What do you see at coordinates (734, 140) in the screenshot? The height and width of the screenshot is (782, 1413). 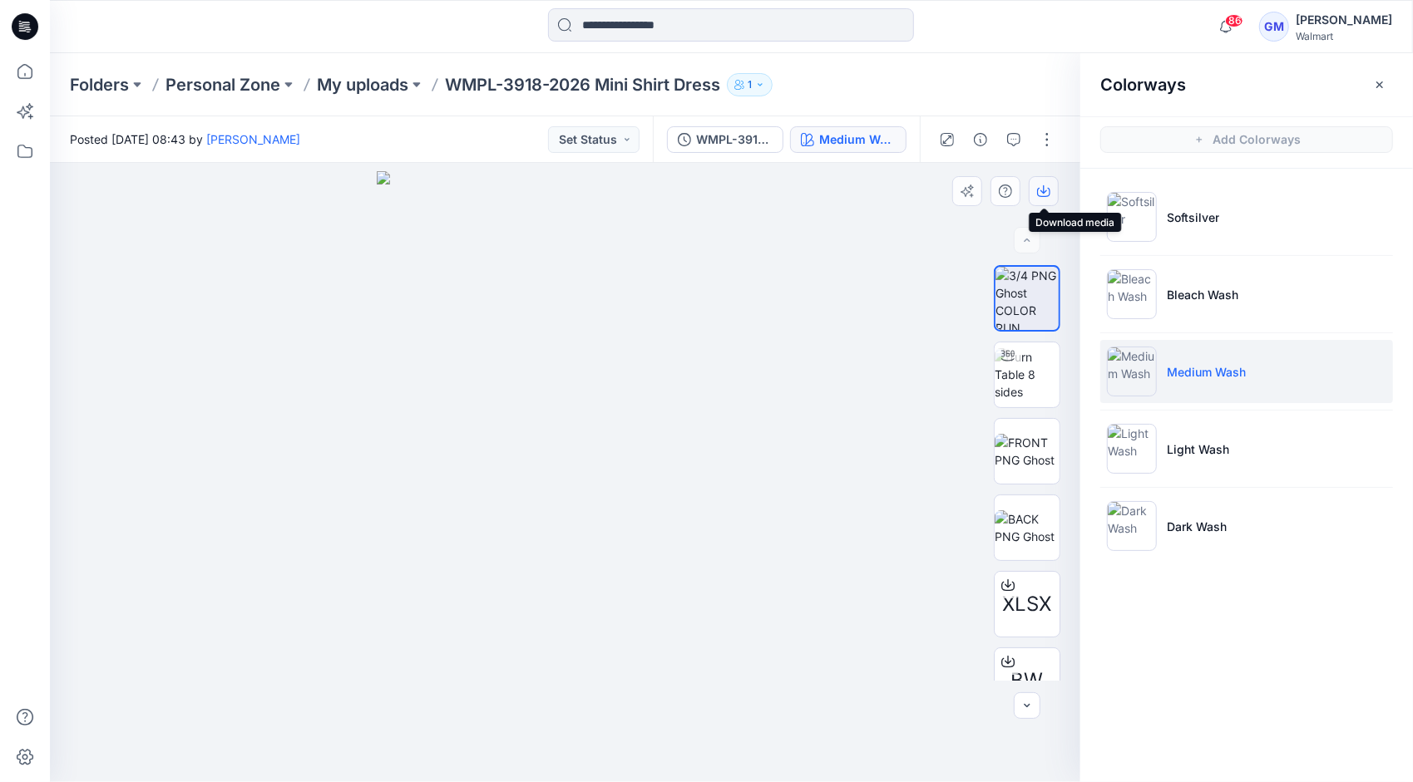 I see `div: WMPL-3918-2026 Mini Shirt Dress_Full Colorway` at bounding box center [734, 140].